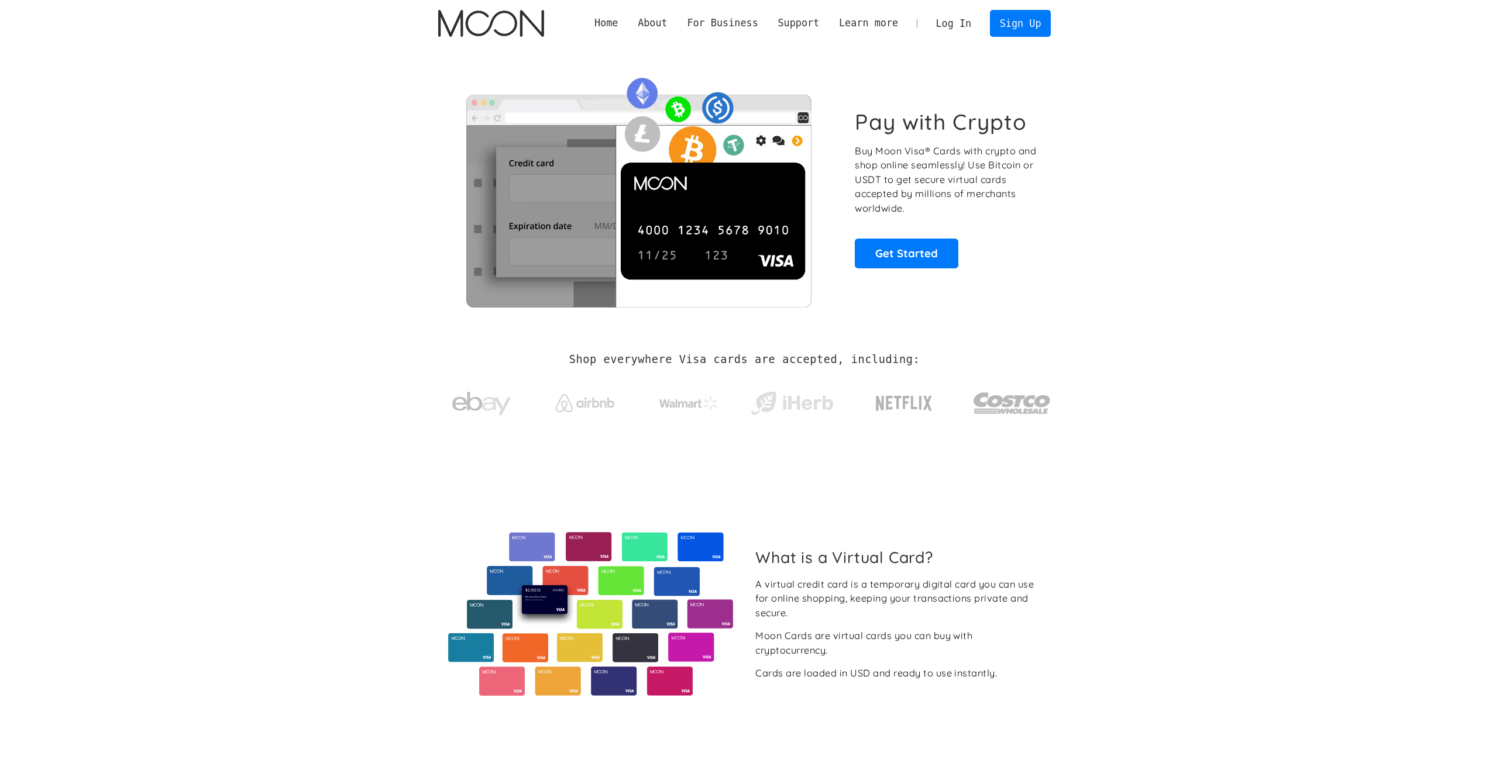 The height and width of the screenshot is (763, 1489). What do you see at coordinates (481, 404) in the screenshot?
I see `img: ebay` at bounding box center [481, 404].